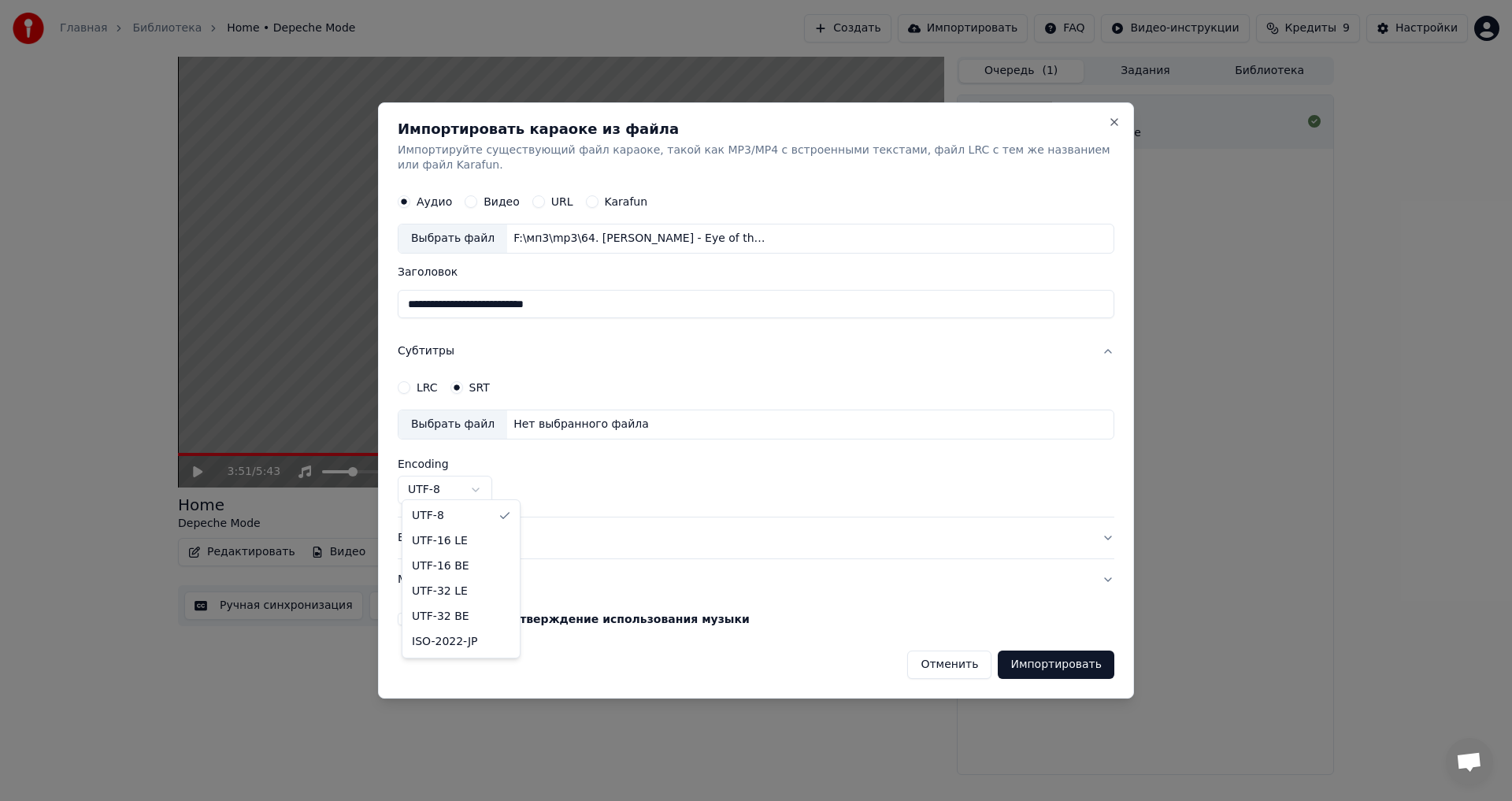 This screenshot has width=1512, height=801. I want to click on span: UTF-32 LE, so click(440, 591).